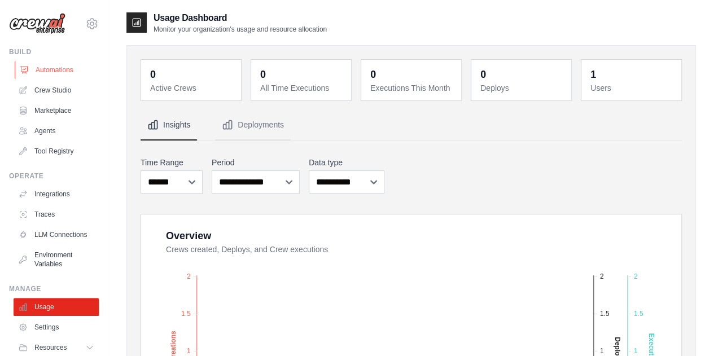 Image resolution: width=714 pixels, height=356 pixels. Describe the element at coordinates (347, 163) in the screenshot. I see `label: Data type` at that location.